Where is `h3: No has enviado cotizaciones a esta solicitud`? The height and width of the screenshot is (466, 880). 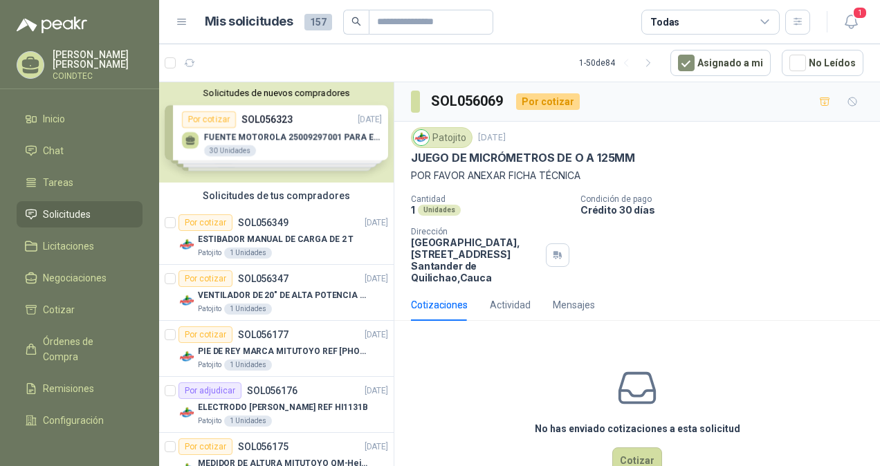 h3: No has enviado cotizaciones a esta solicitud is located at coordinates (637, 429).